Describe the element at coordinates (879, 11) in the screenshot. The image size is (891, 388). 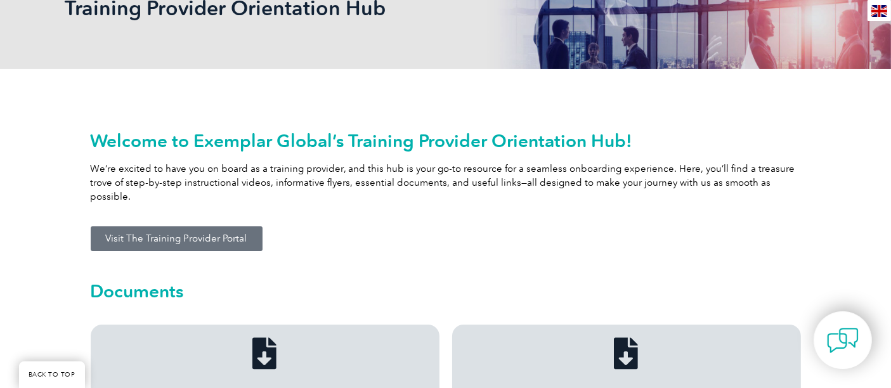
I see `img: en` at that location.